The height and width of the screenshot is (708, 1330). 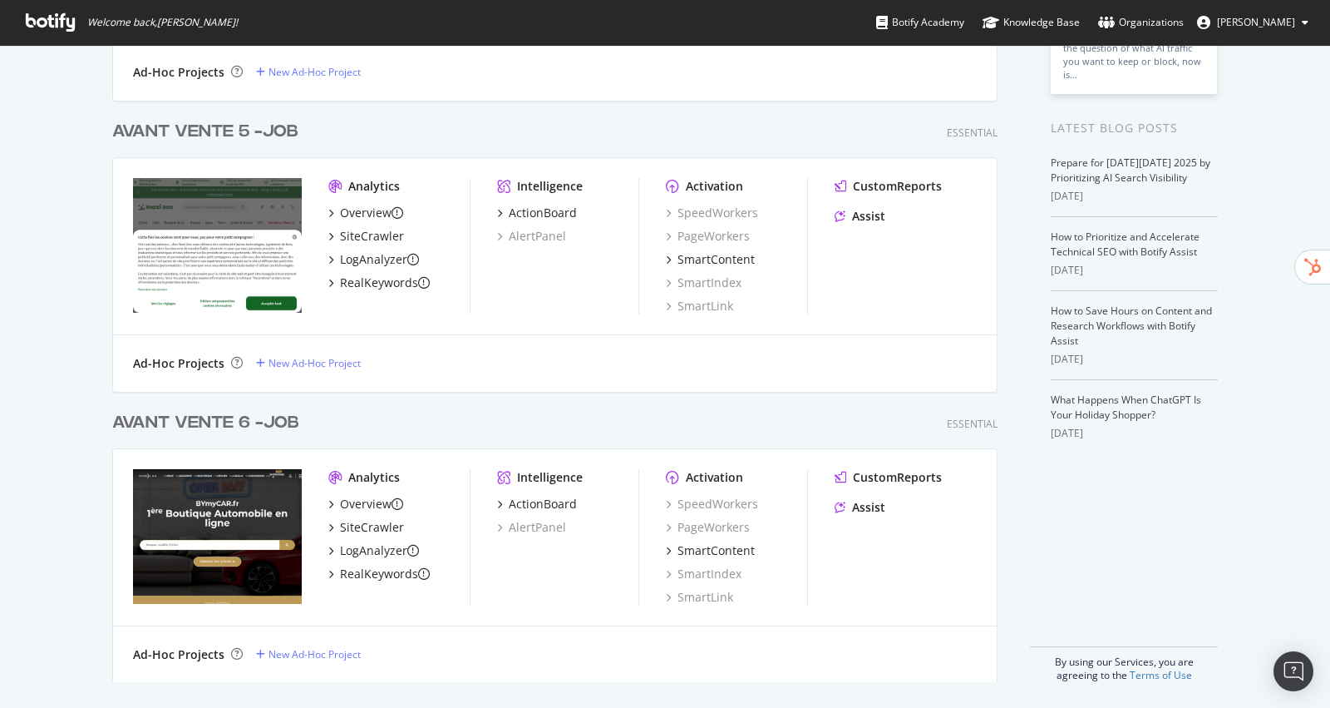 I want to click on div: Open Intercom Messenger, so click(x=1294, y=671).